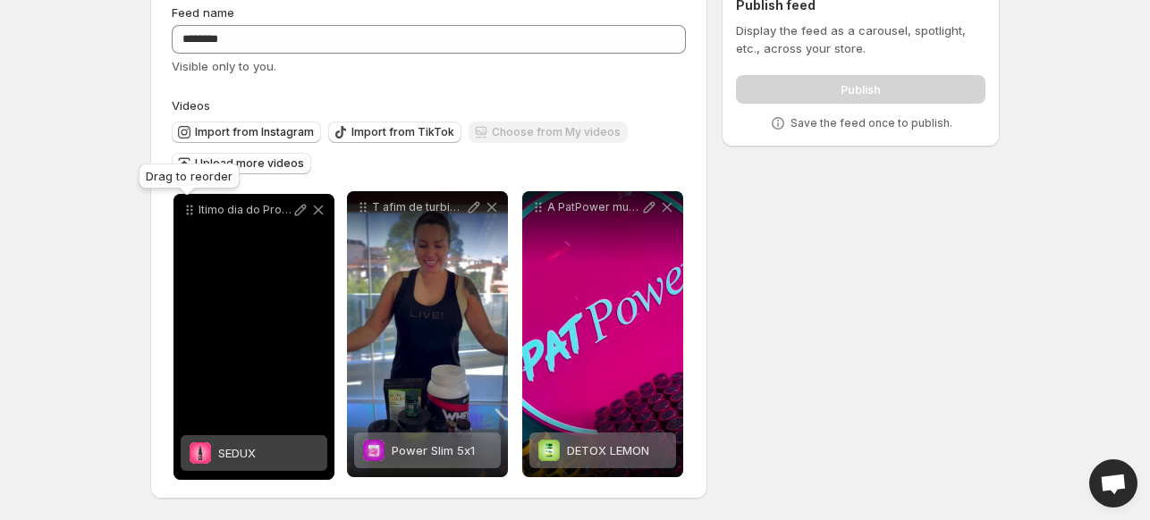 The height and width of the screenshot is (520, 1150). Describe the element at coordinates (394, 132) in the screenshot. I see `button: Import from TikTok` at that location.